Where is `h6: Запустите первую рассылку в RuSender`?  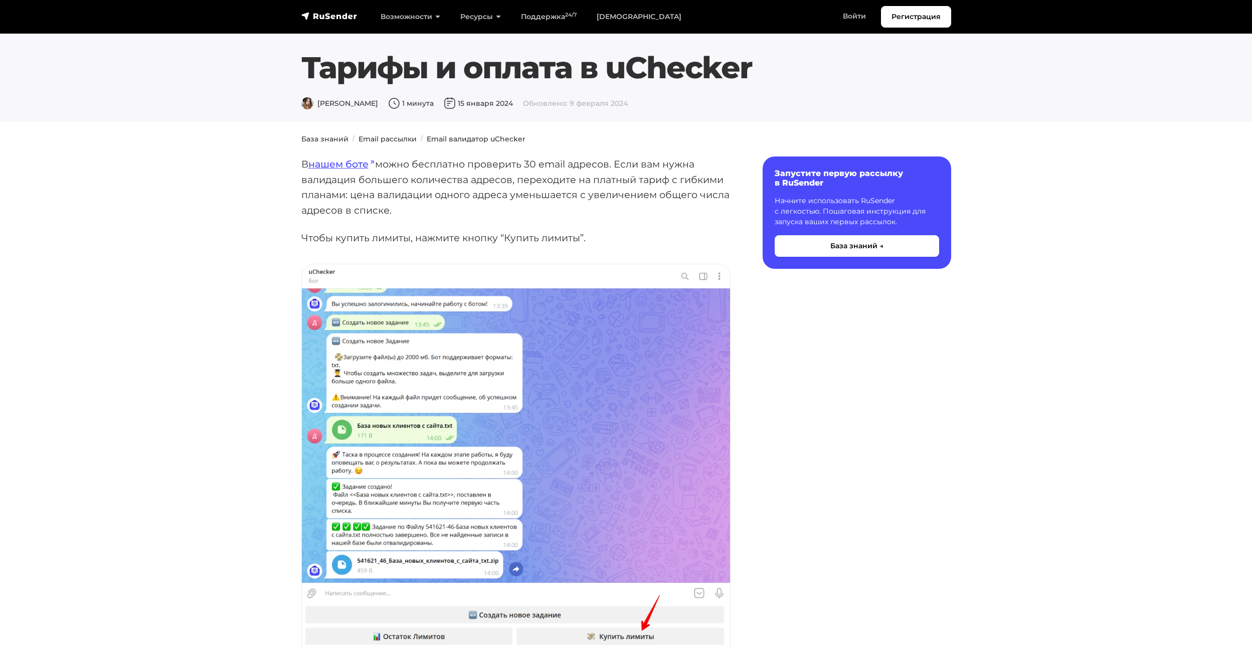
h6: Запустите первую рассылку в RuSender is located at coordinates (857, 178).